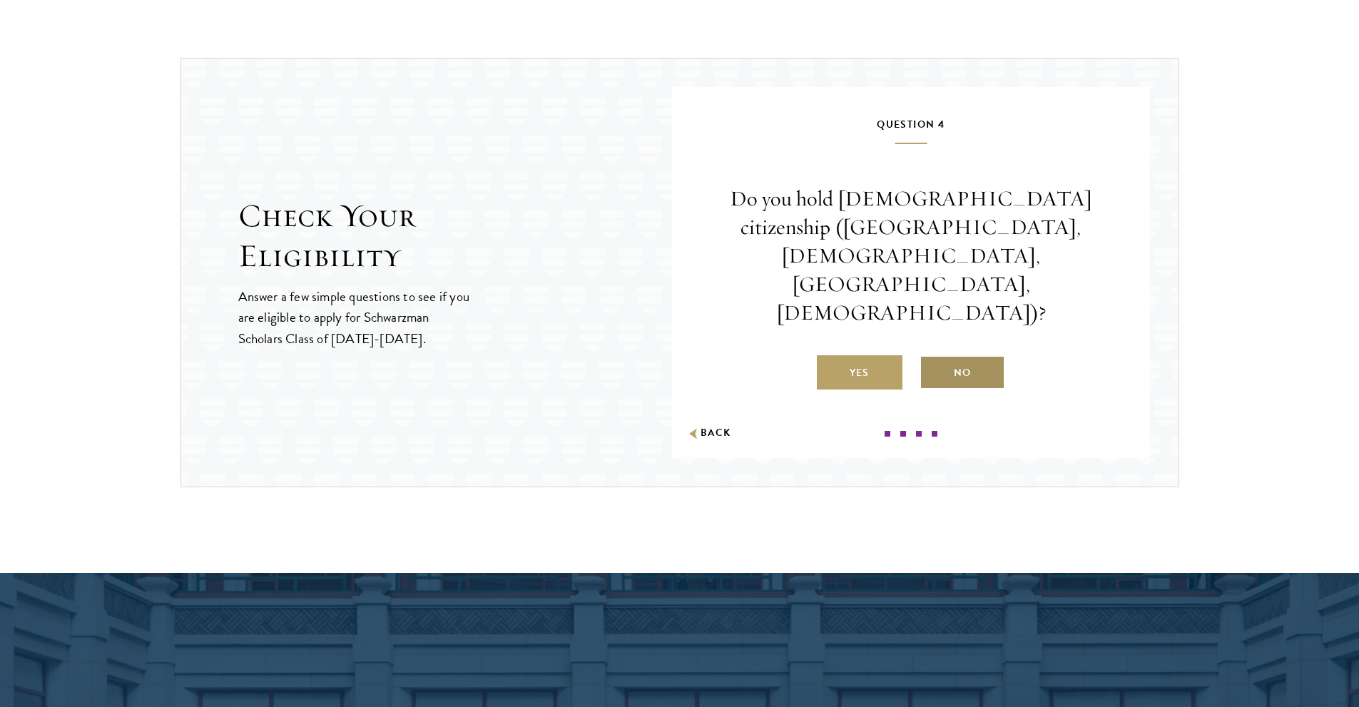  Describe the element at coordinates (709, 433) in the screenshot. I see `button: Back` at that location.